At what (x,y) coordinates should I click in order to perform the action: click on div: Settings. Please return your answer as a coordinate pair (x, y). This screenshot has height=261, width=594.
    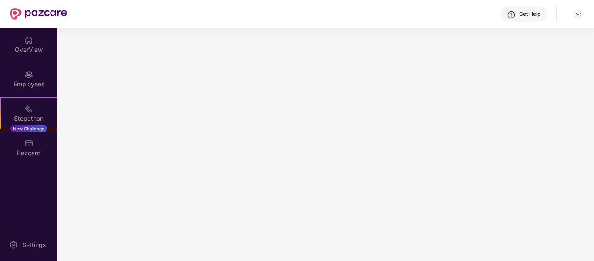
    Looking at the image, I should click on (34, 245).